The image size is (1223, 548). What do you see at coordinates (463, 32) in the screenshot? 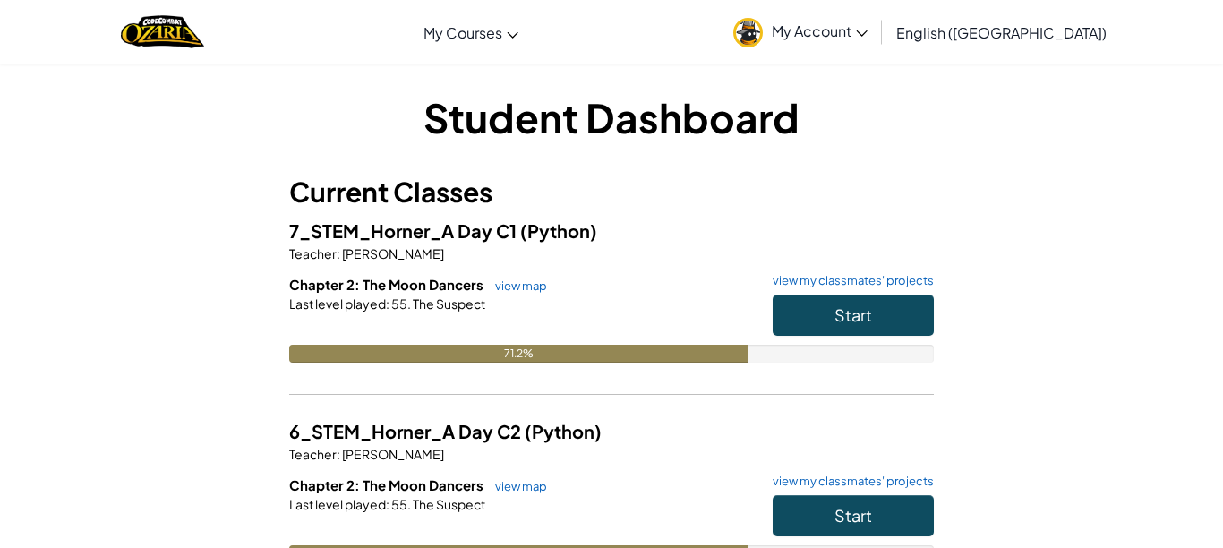
I see `span: My Courses` at bounding box center [463, 32].